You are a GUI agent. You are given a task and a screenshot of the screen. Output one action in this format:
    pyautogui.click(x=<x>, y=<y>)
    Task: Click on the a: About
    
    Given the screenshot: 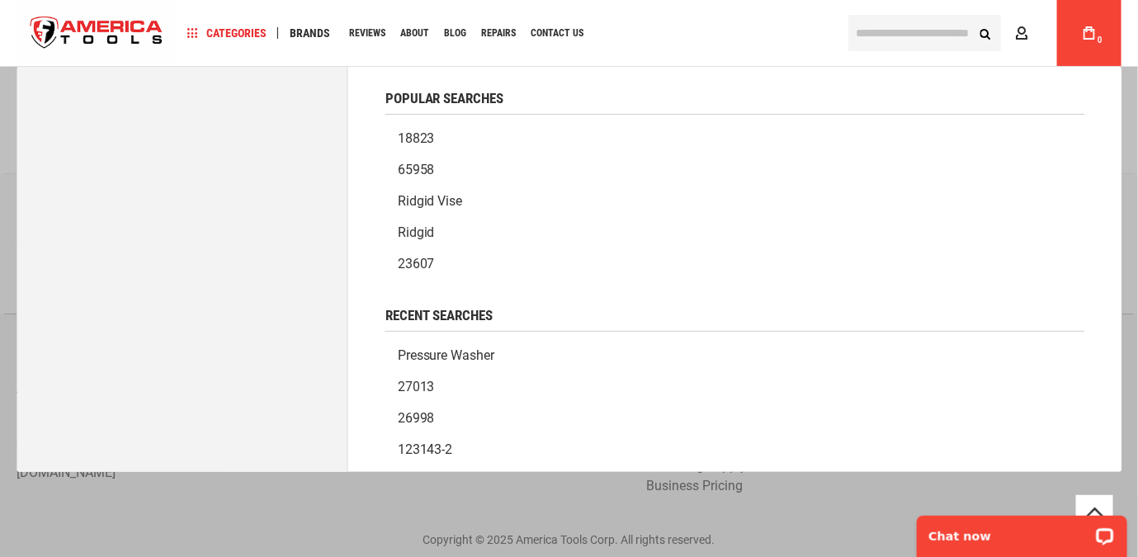 What is the action you would take?
    pyautogui.click(x=414, y=33)
    